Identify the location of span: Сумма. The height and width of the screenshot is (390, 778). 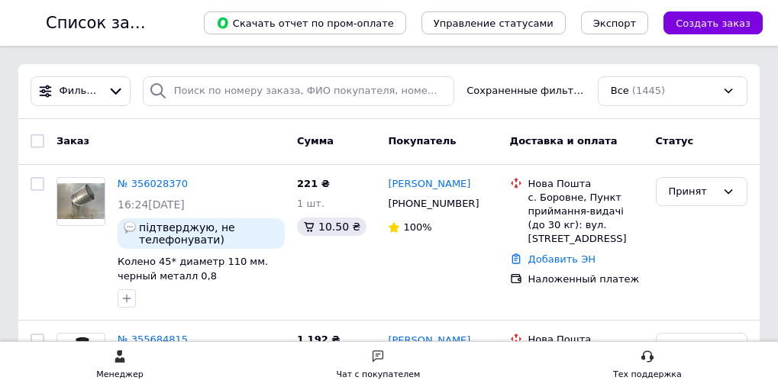
(315, 140).